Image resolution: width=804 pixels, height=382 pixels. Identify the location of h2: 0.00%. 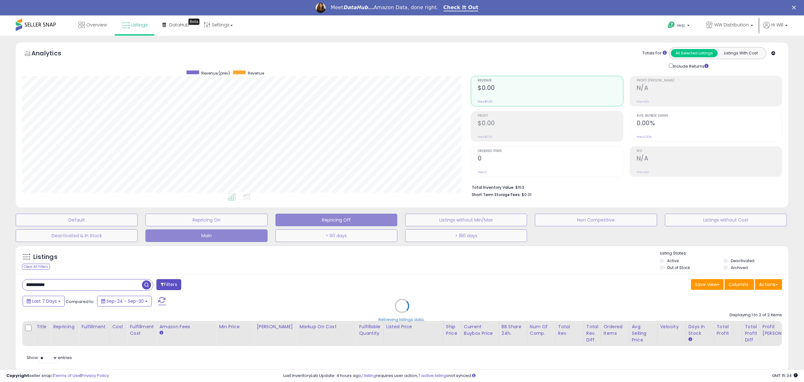
(710, 124).